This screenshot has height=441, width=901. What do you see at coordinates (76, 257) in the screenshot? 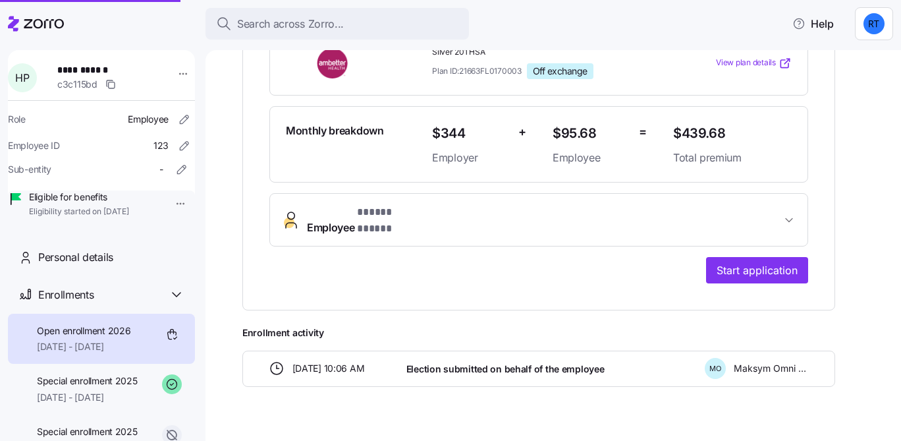
I see `span: Personal details` at bounding box center [76, 257].